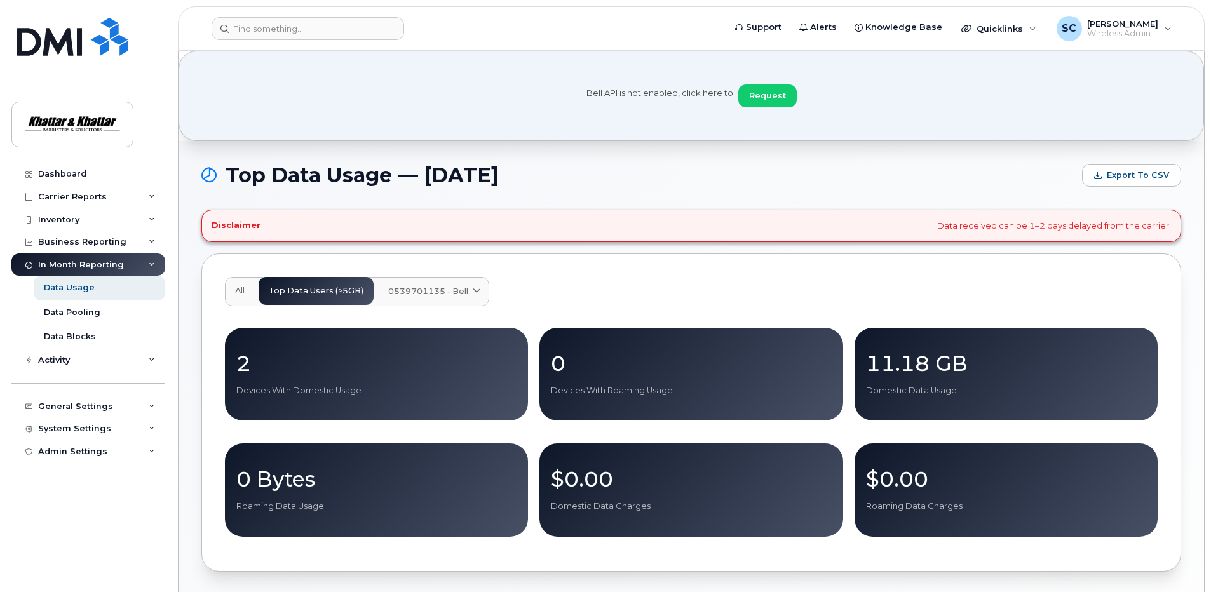 The height and width of the screenshot is (592, 1211). Describe the element at coordinates (767, 95) in the screenshot. I see `span: Request` at that location.